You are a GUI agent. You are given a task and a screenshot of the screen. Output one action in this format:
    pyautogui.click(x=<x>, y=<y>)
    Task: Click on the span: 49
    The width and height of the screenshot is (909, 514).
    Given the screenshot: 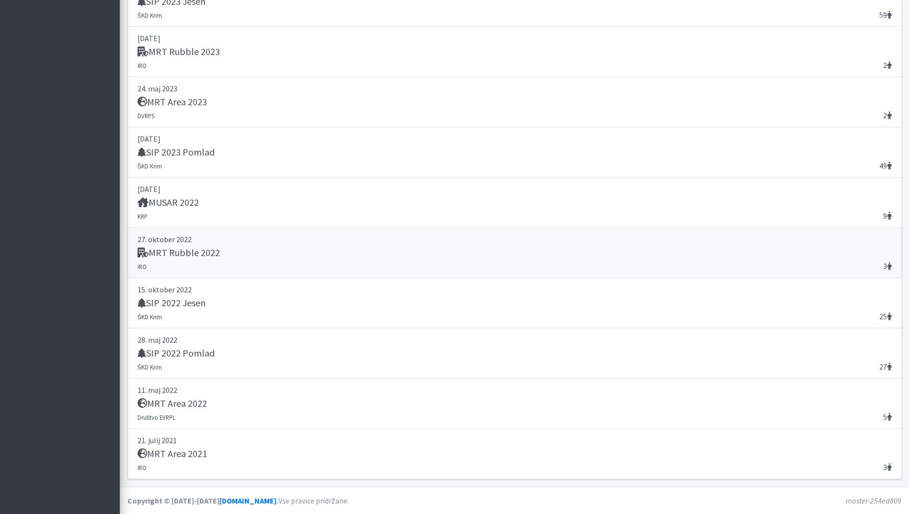 What is the action you would take?
    pyautogui.click(x=885, y=166)
    